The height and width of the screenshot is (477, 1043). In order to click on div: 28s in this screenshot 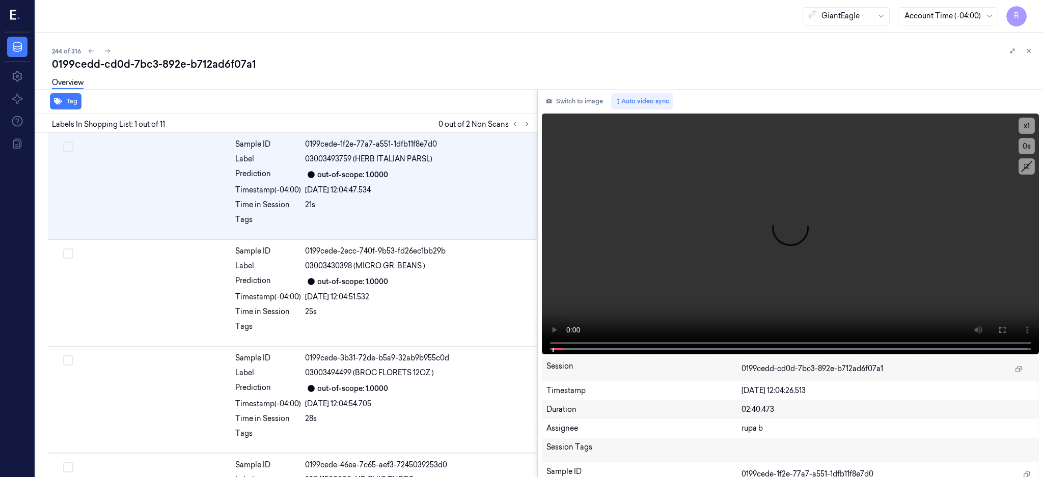, I will do `click(418, 419)`.